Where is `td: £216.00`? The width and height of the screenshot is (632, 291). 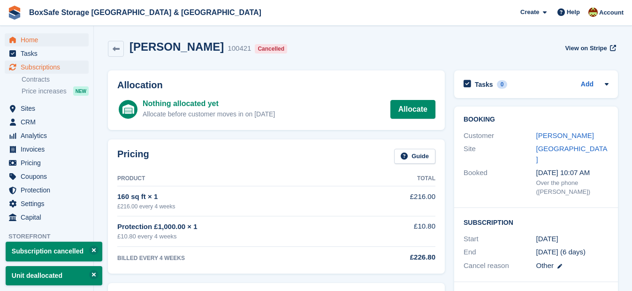 td: £216.00 is located at coordinates (397, 201).